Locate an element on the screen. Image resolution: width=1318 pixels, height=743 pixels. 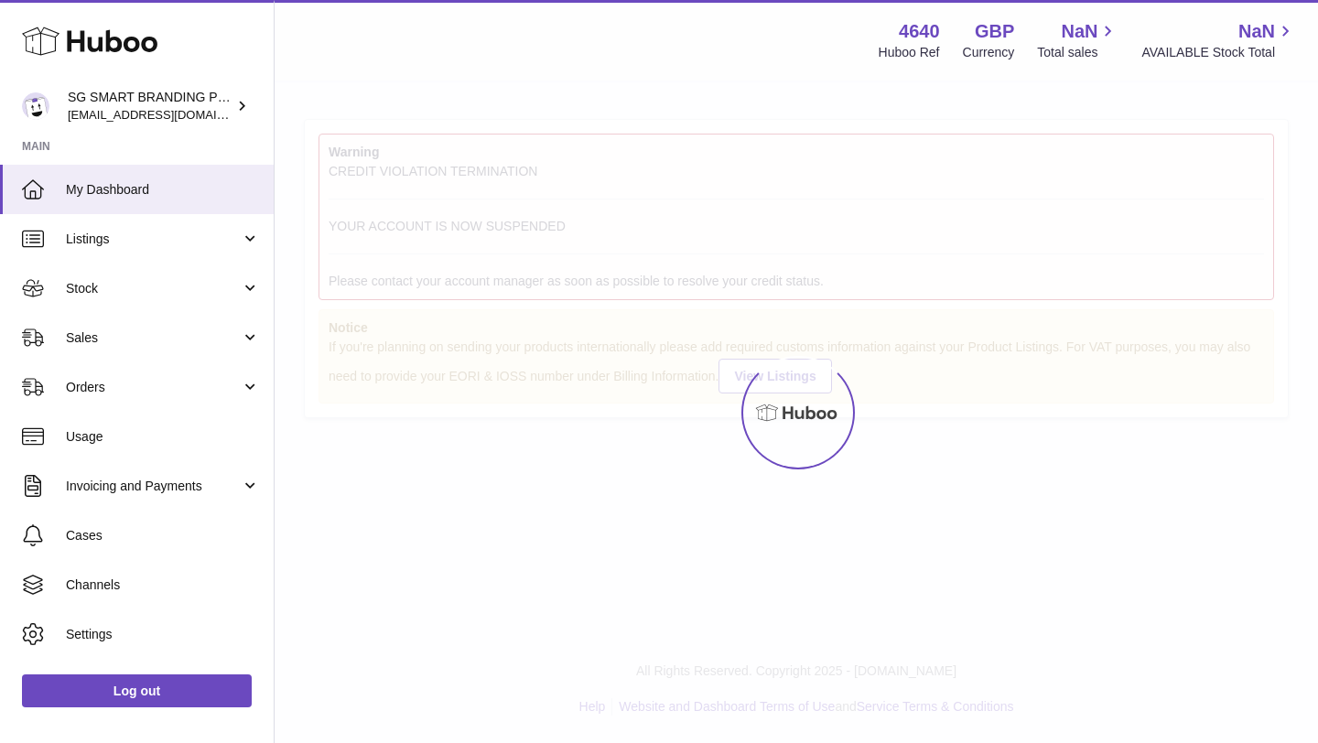
span: Usage is located at coordinates (163, 437).